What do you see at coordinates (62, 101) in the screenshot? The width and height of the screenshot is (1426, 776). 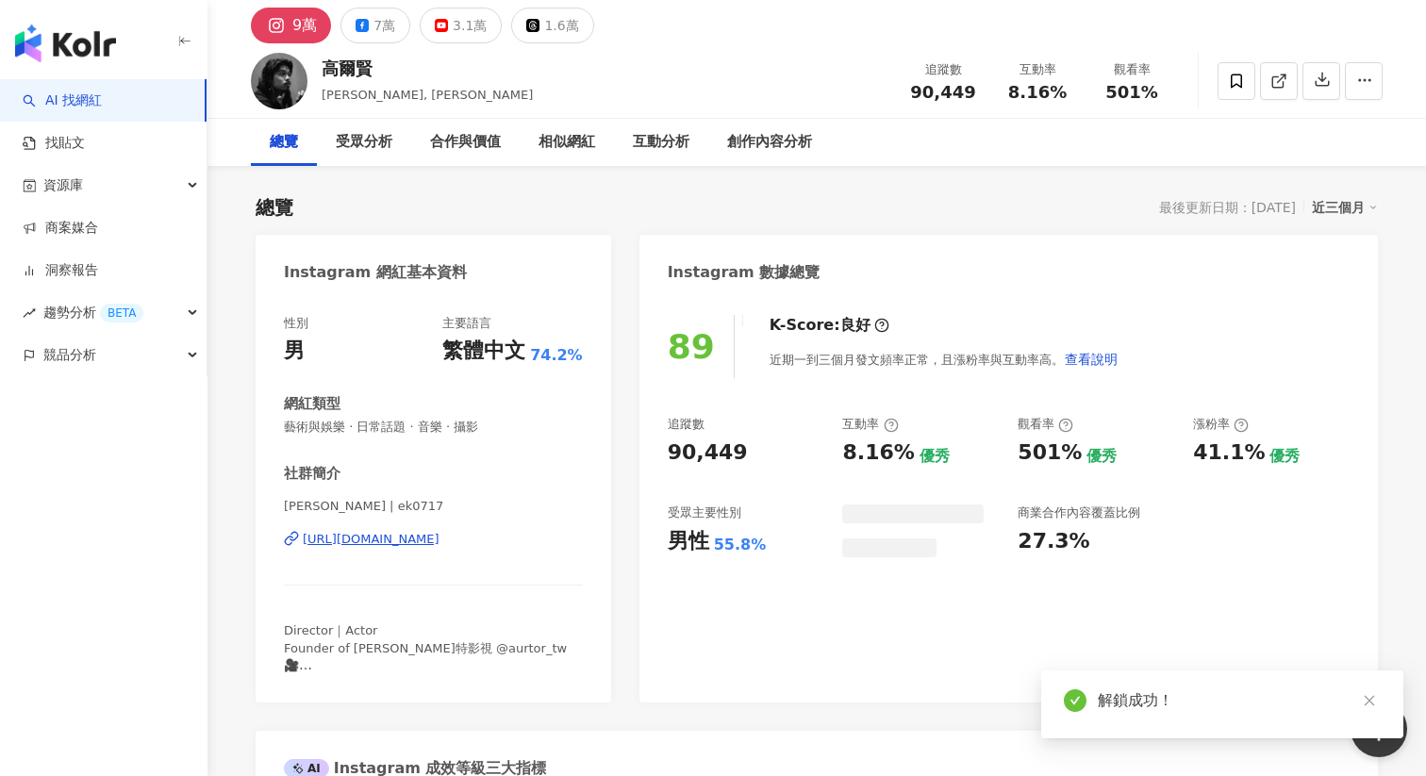 I see `a: searchAI 找網紅` at bounding box center [62, 101].